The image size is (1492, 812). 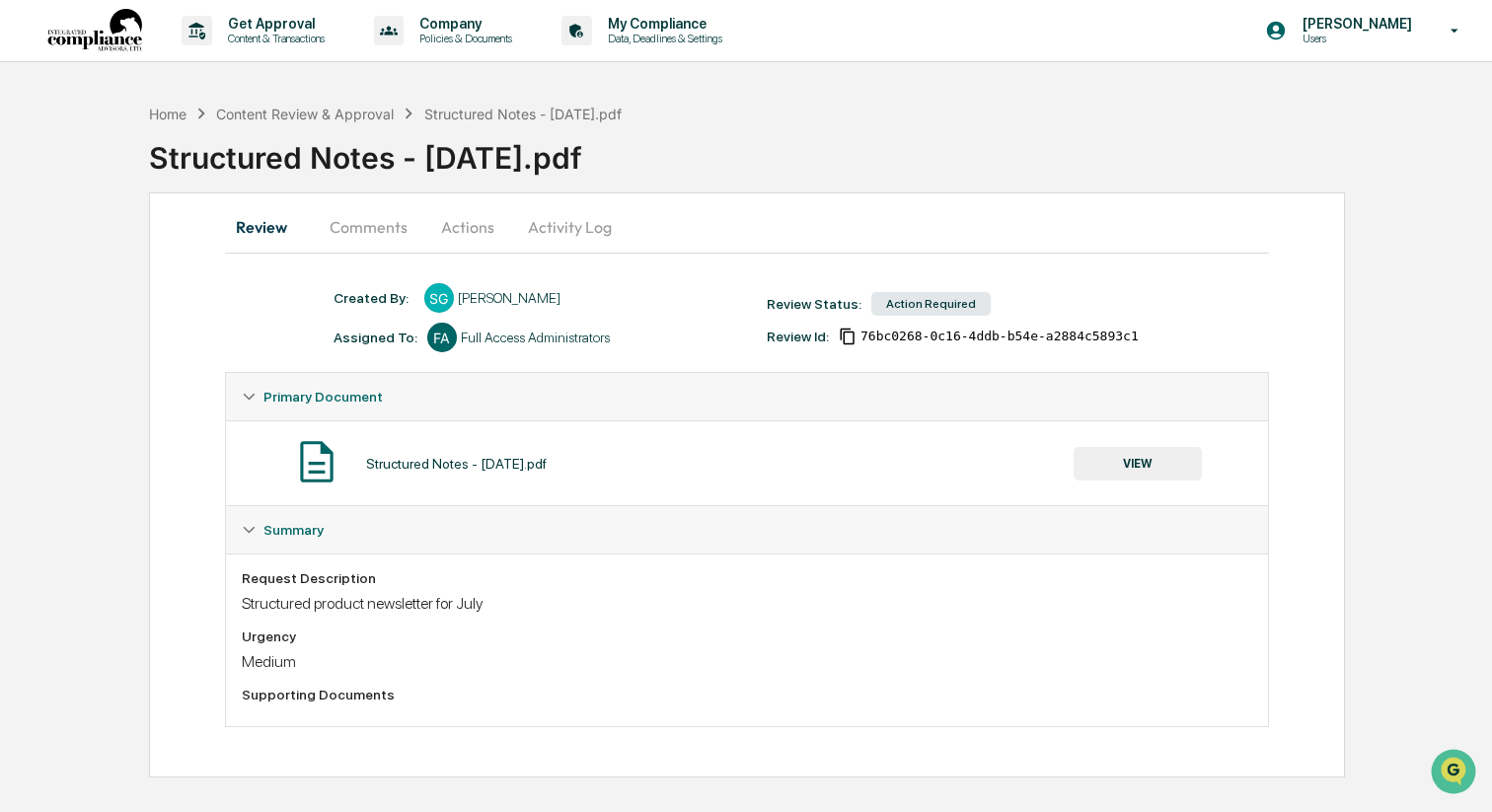 I want to click on span: Pylon, so click(x=217, y=342).